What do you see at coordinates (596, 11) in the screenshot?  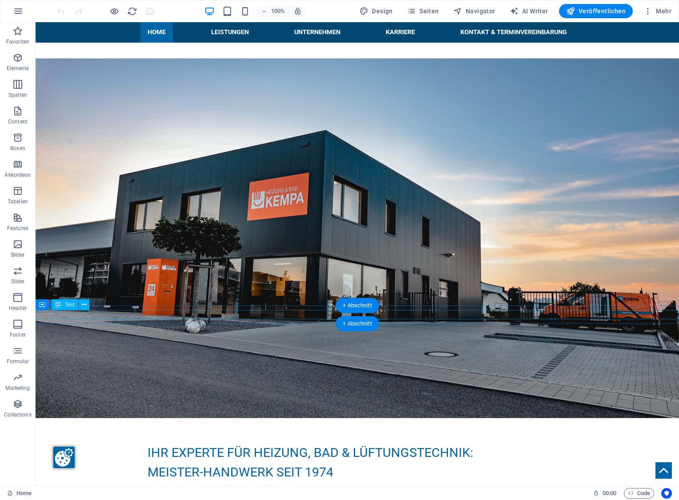 I see `span: Veröffentlichen` at bounding box center [596, 11].